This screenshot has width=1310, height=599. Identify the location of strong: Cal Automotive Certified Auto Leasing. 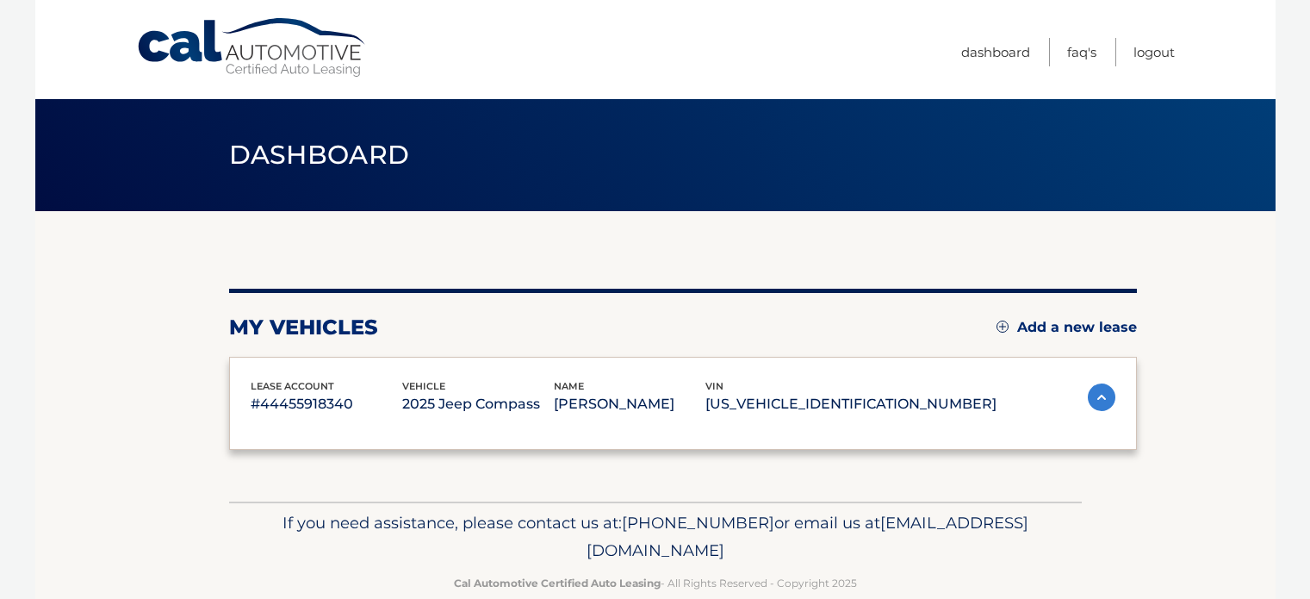
(557, 582).